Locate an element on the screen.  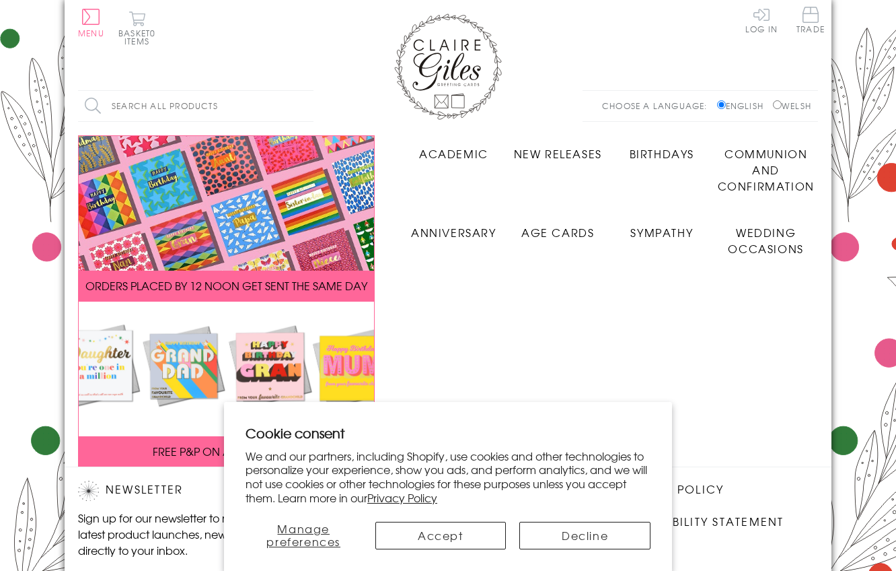
p: We and our partners, including Shopify, use cookies and other technologies to personalize your ex... is located at coordinates (448, 476).